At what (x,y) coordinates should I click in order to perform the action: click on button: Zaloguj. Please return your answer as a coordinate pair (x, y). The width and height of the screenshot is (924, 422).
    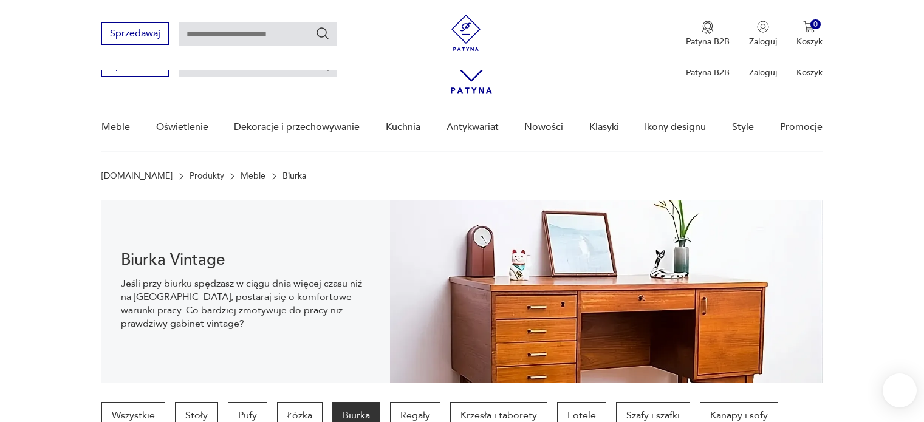
    Looking at the image, I should click on (763, 34).